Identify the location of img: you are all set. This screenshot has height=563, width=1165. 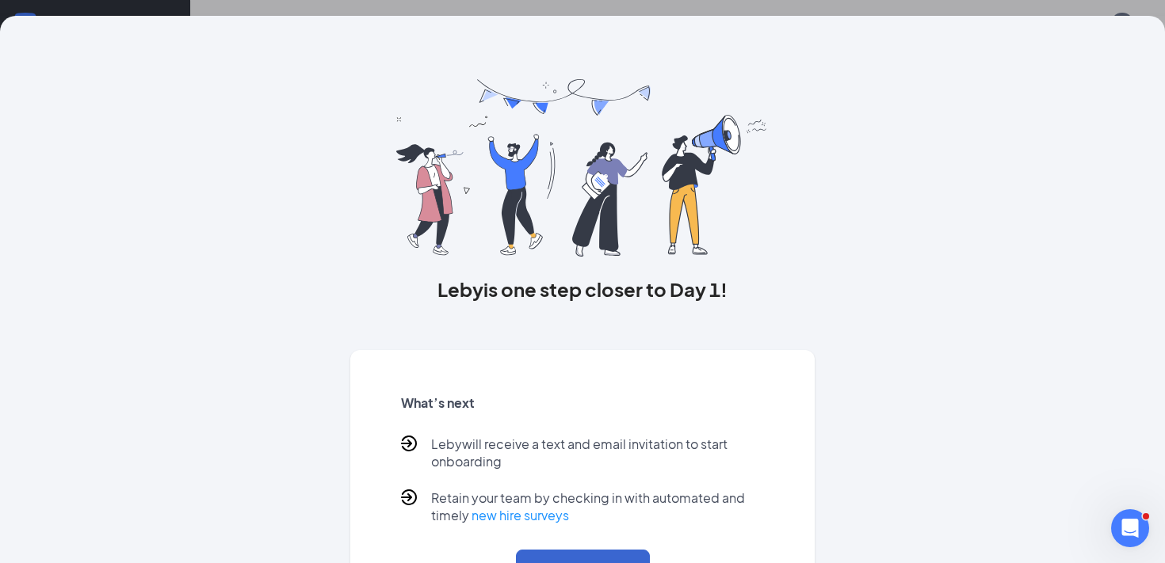
(582, 168).